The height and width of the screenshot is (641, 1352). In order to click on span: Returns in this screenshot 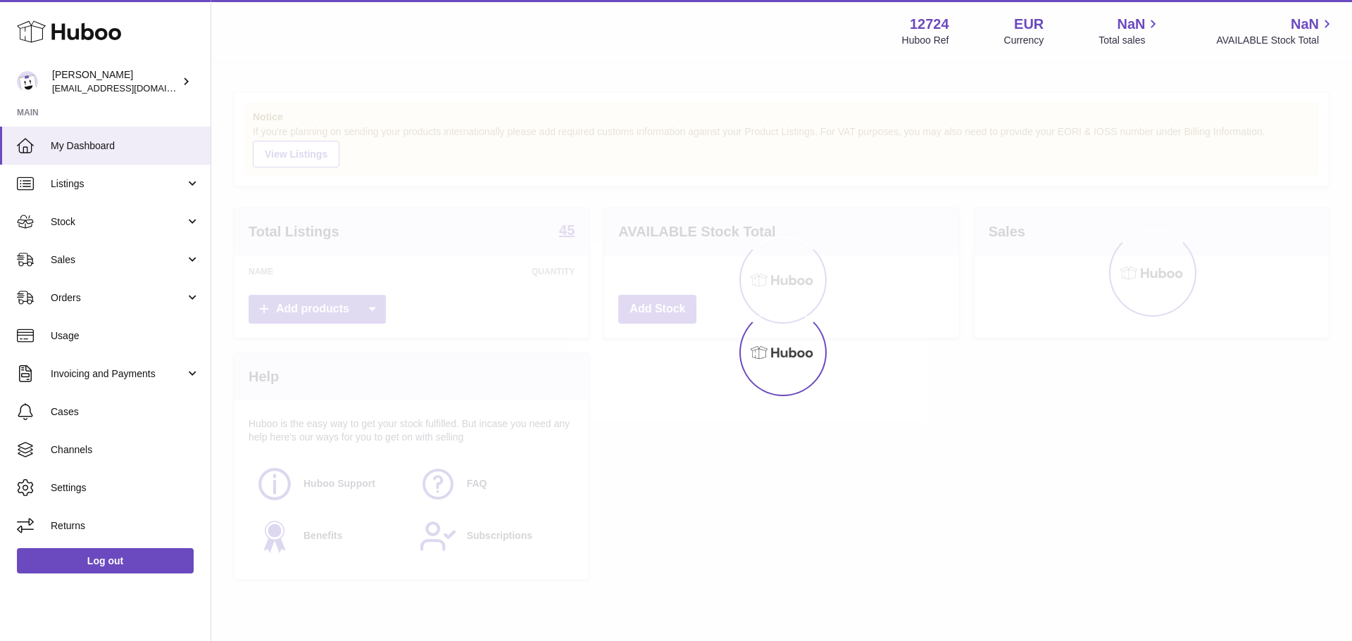, I will do `click(125, 526)`.